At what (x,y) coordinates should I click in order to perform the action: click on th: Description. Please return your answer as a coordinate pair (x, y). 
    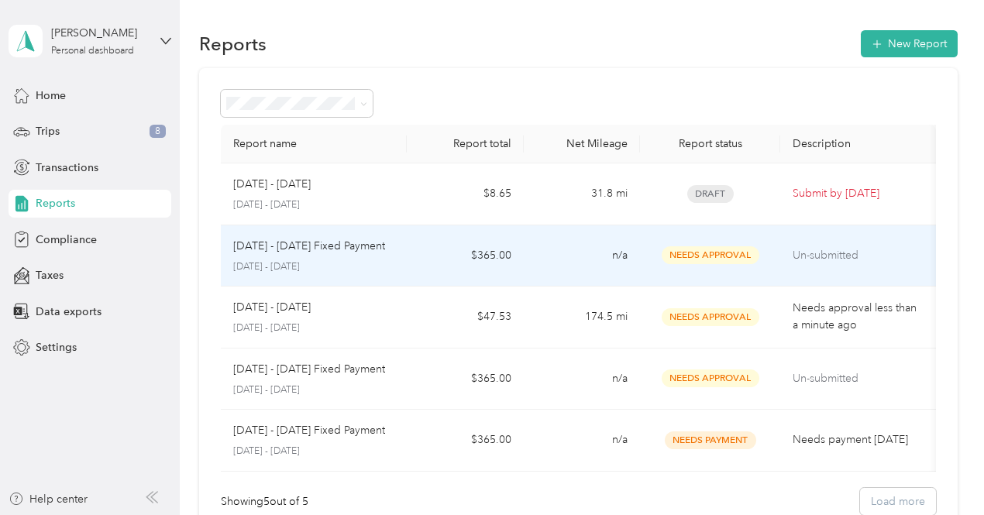
    Looking at the image, I should click on (857, 144).